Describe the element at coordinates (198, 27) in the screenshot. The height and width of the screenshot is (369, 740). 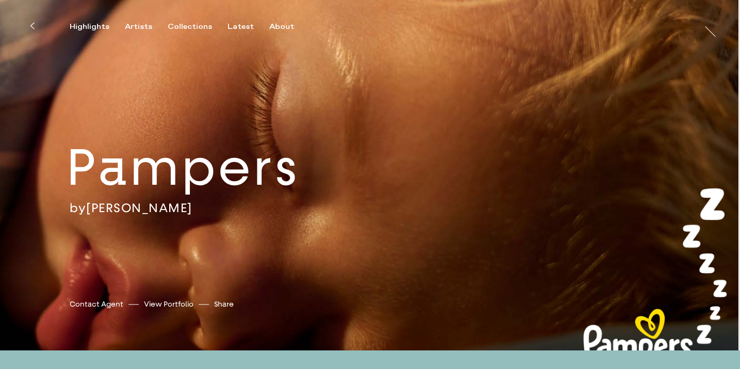
I see `button: Collections` at that location.